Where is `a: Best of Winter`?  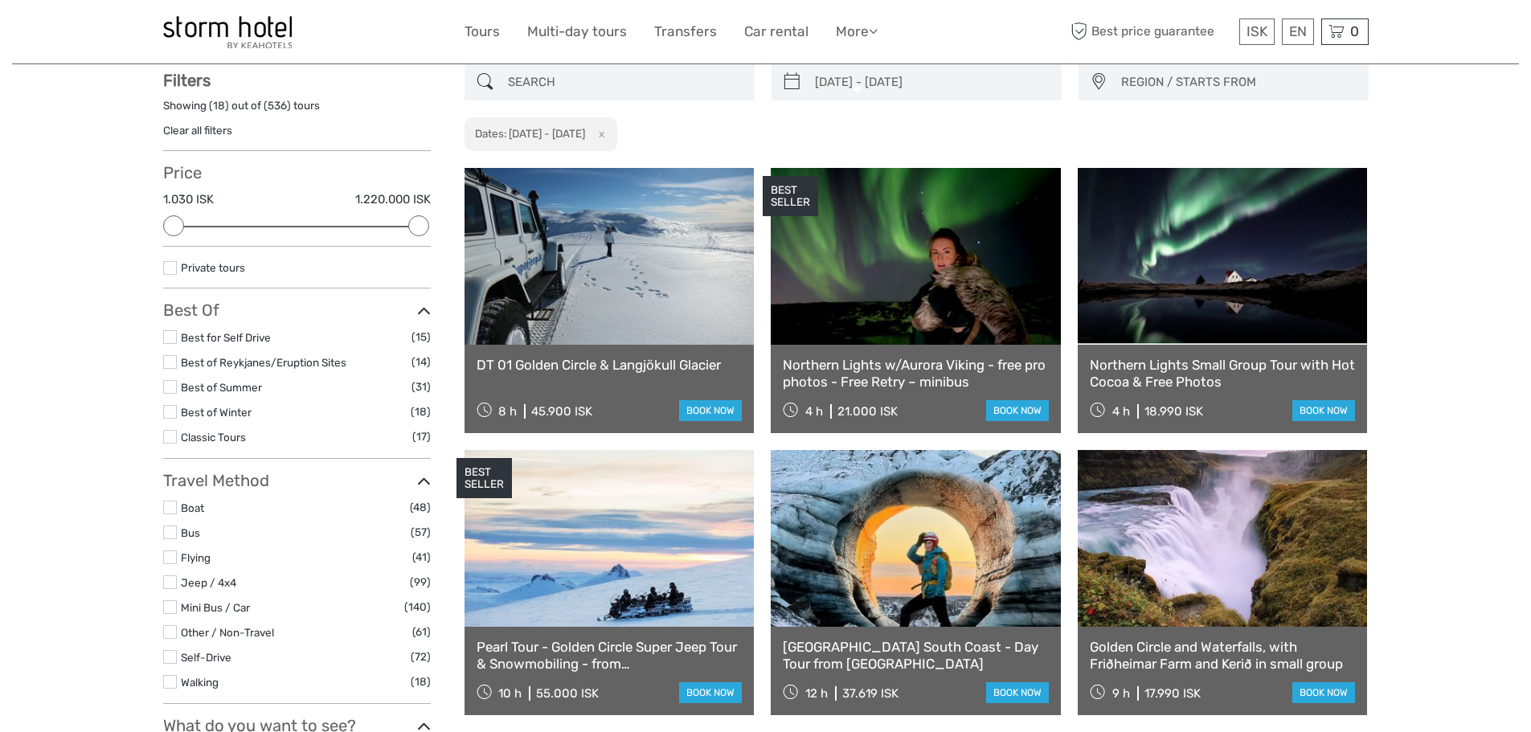
a: Best of Winter is located at coordinates (216, 412).